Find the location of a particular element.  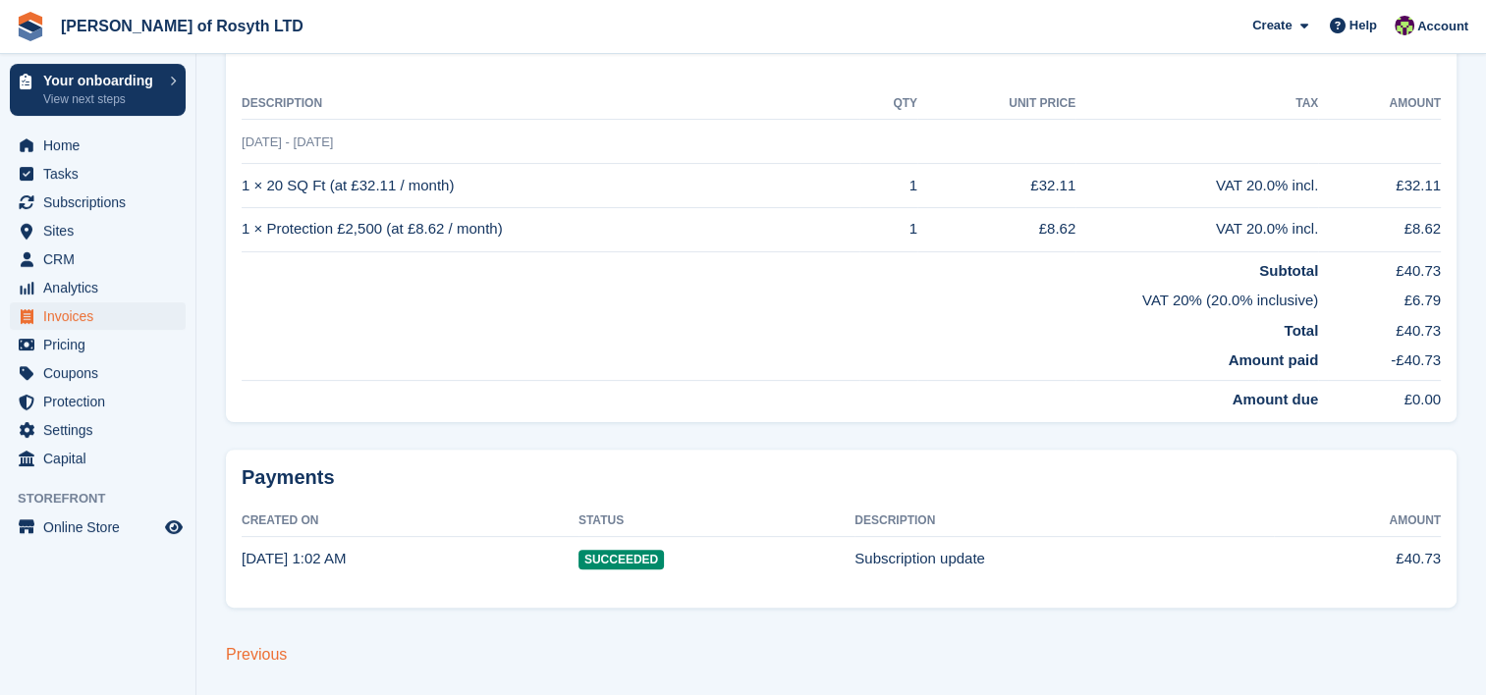

span: Capital is located at coordinates (102, 459).